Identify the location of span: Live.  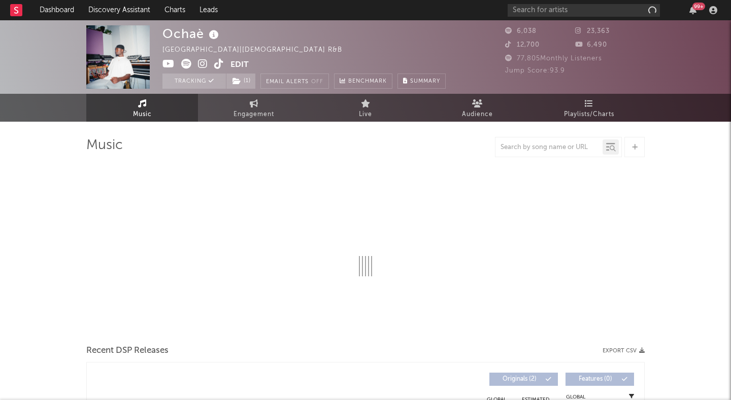
(365, 115).